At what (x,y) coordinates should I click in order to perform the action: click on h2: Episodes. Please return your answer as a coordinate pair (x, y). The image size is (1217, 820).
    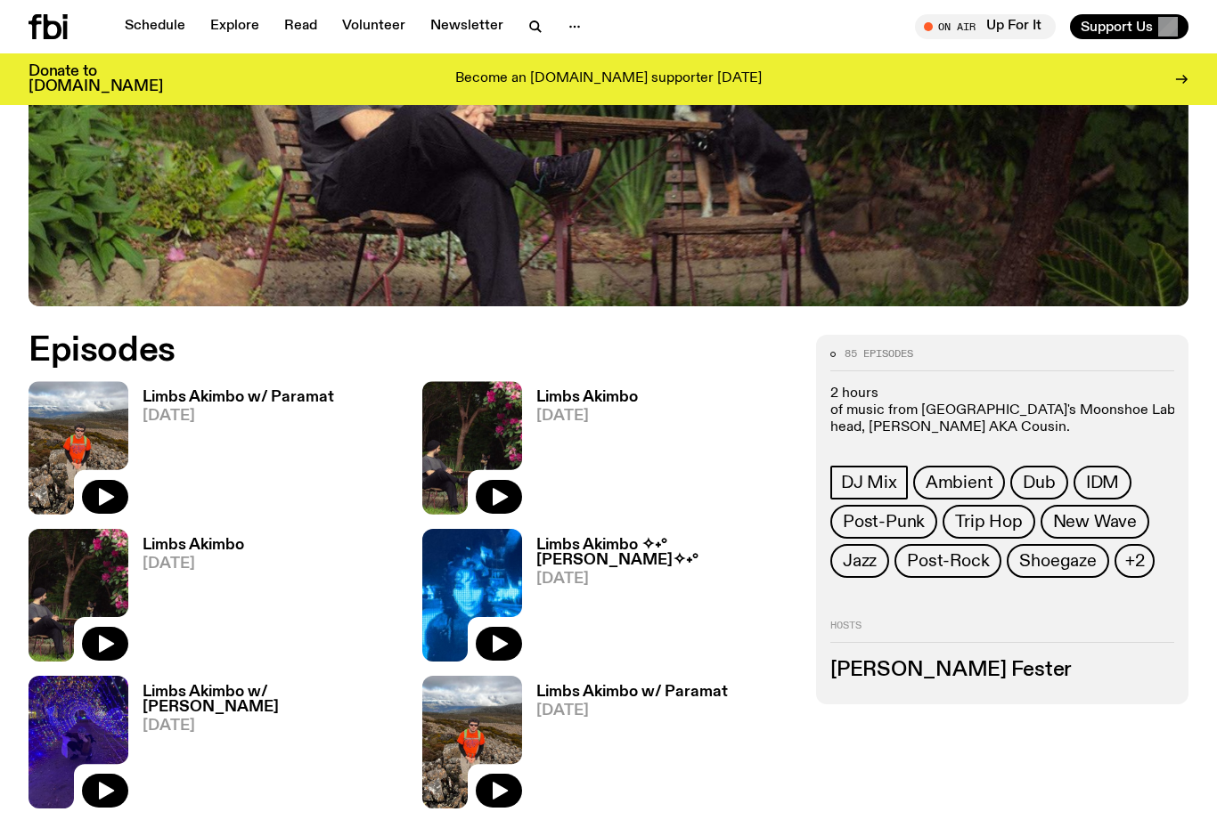
    Looking at the image, I should click on (412, 351).